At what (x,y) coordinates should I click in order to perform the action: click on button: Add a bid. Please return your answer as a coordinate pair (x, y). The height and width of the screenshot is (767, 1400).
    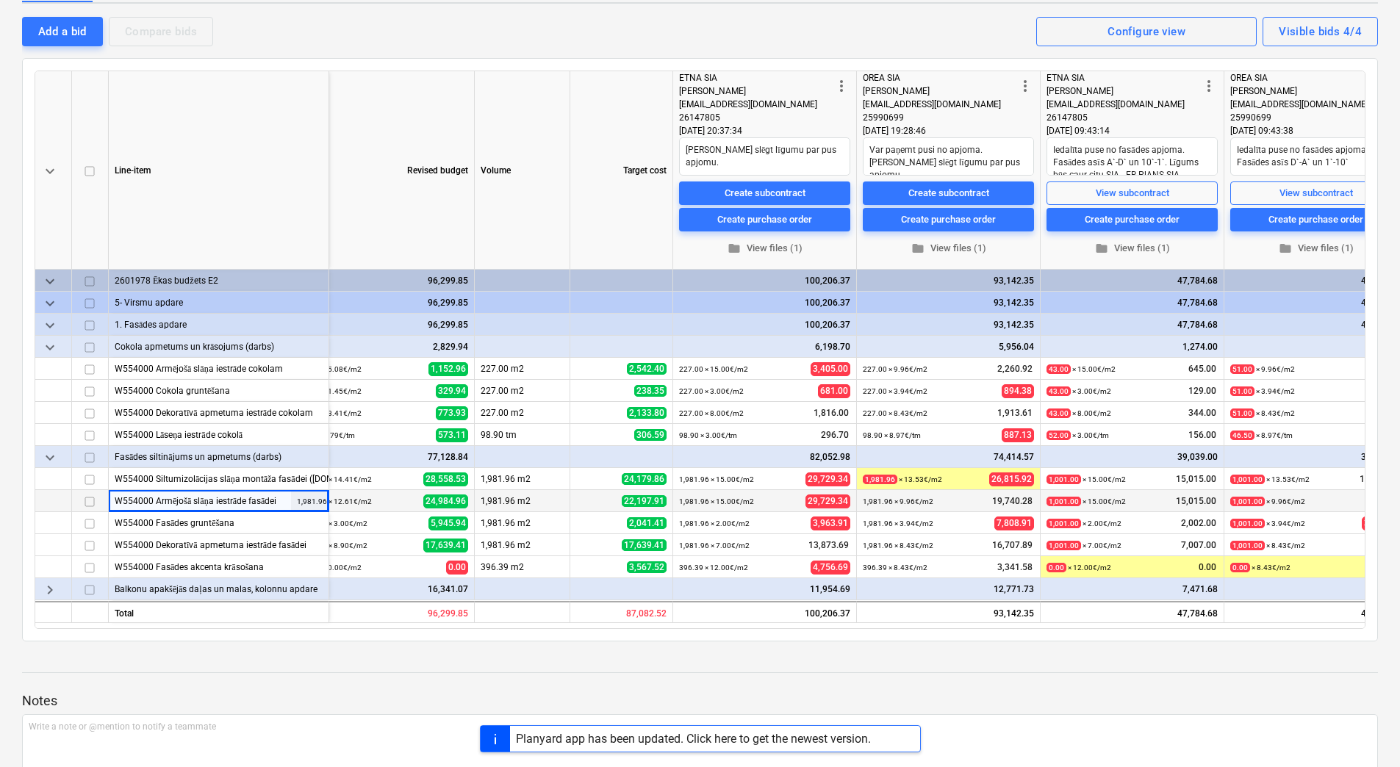
    Looking at the image, I should click on (62, 32).